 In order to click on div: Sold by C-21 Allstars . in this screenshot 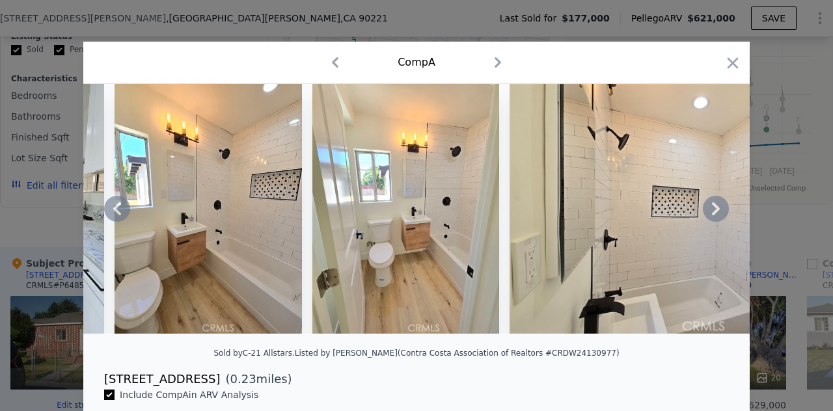, I will do `click(254, 353)`.